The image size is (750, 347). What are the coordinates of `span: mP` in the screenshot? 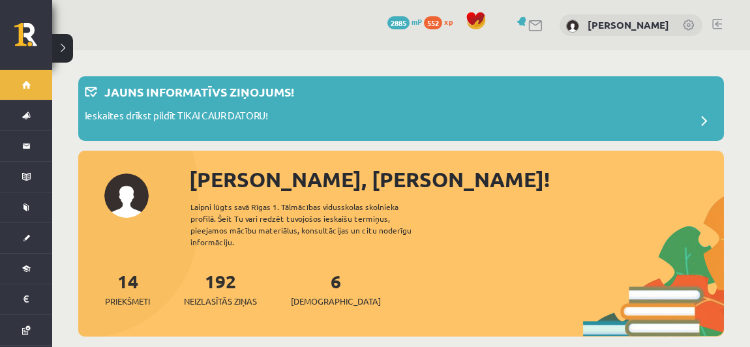 It's located at (417, 22).